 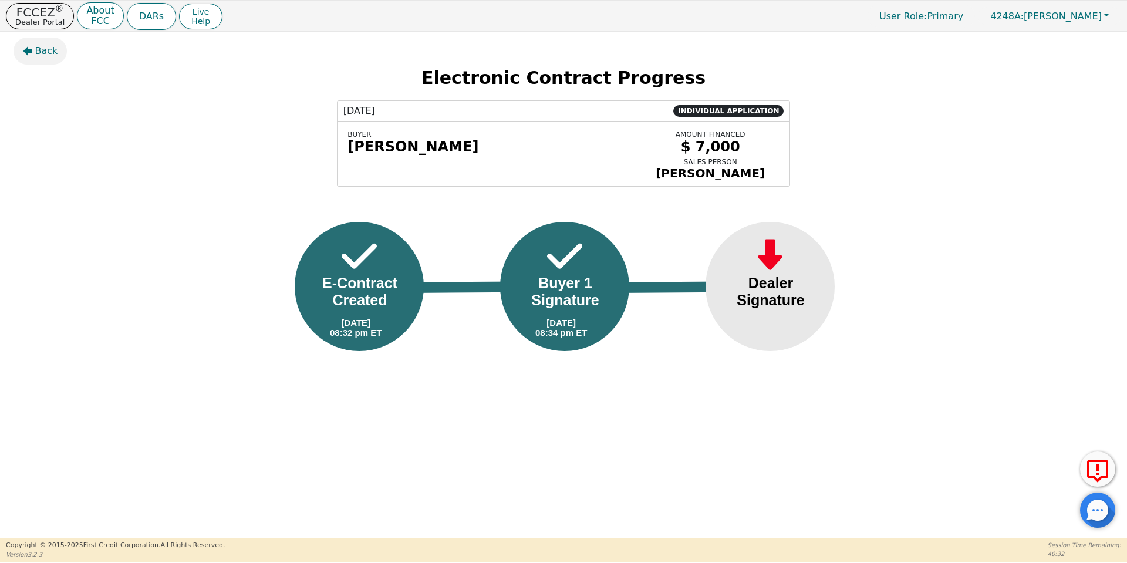 I want to click on p: Version 3.2.3, so click(x=115, y=554).